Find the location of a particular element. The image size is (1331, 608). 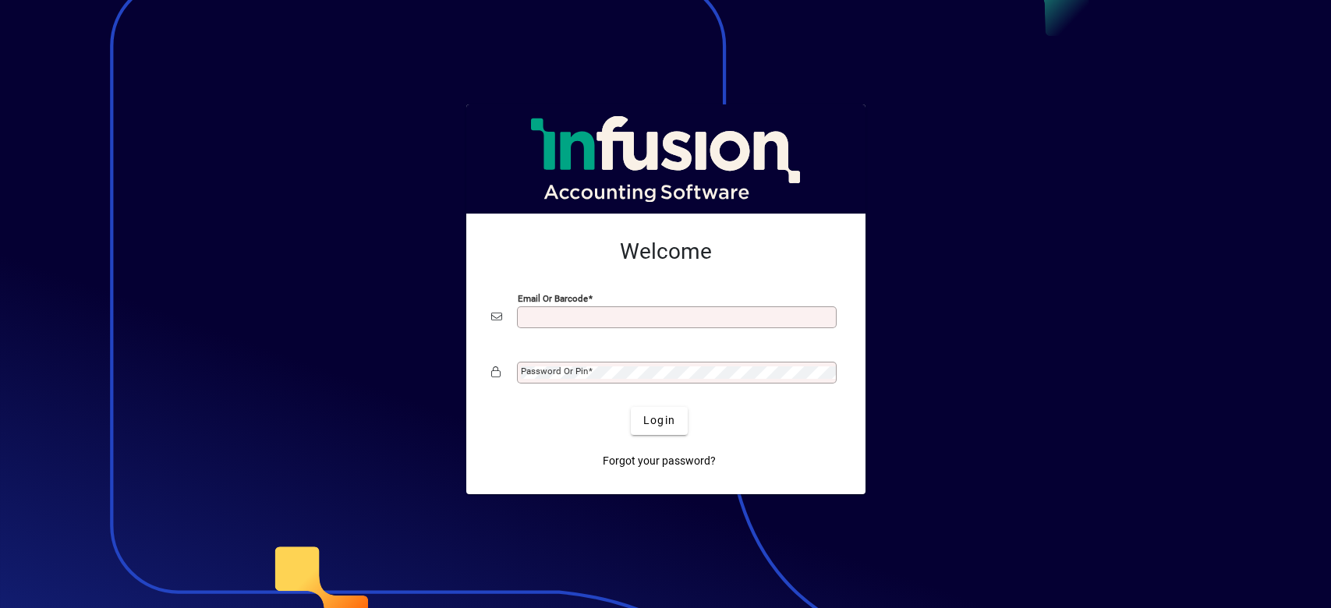

span: Forgot your password? is located at coordinates (659, 461).